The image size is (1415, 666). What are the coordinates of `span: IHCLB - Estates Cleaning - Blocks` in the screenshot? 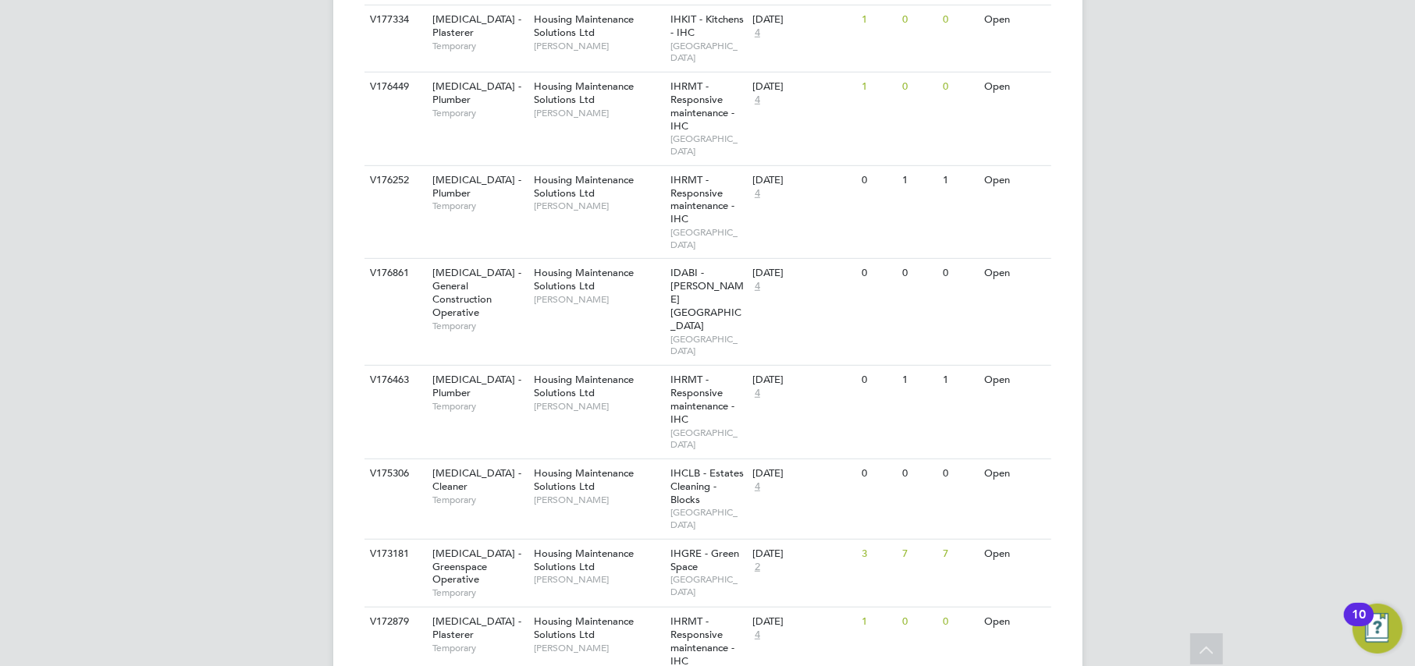 It's located at (707, 486).